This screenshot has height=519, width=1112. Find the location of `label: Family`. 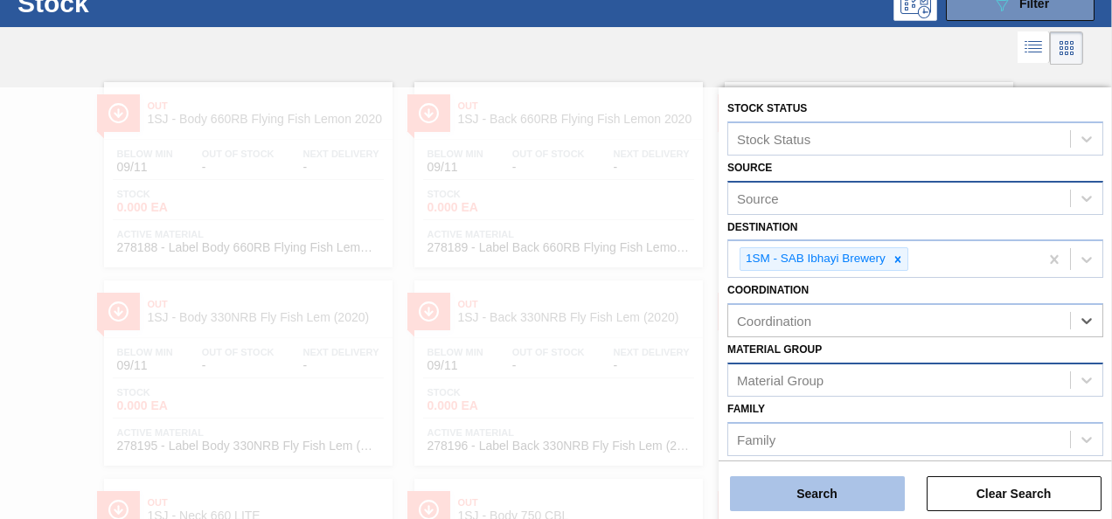

label: Family is located at coordinates (746, 409).